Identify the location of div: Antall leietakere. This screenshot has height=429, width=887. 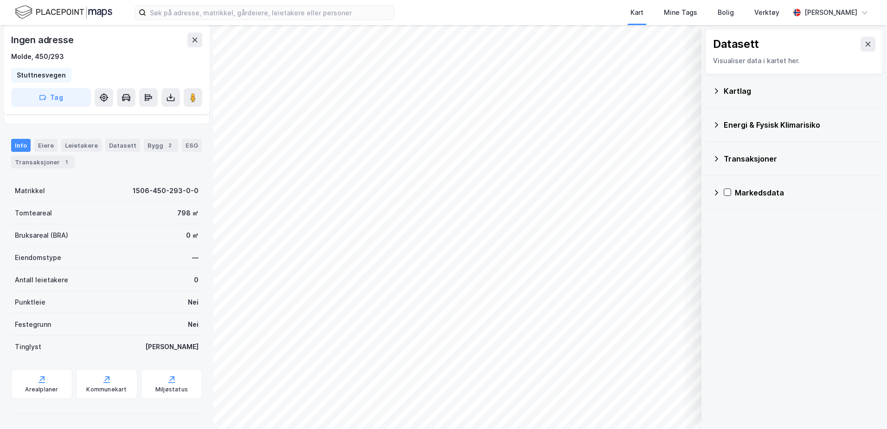
(41, 280).